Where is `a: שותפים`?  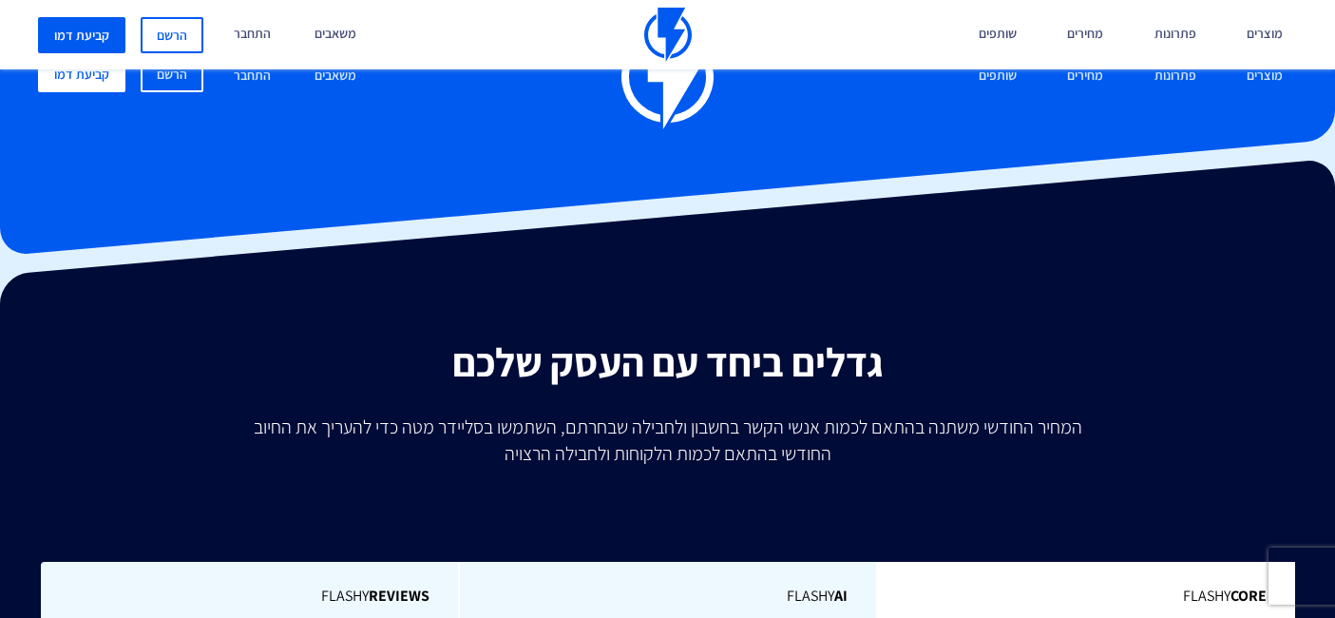
a: שותפים is located at coordinates (998, 76).